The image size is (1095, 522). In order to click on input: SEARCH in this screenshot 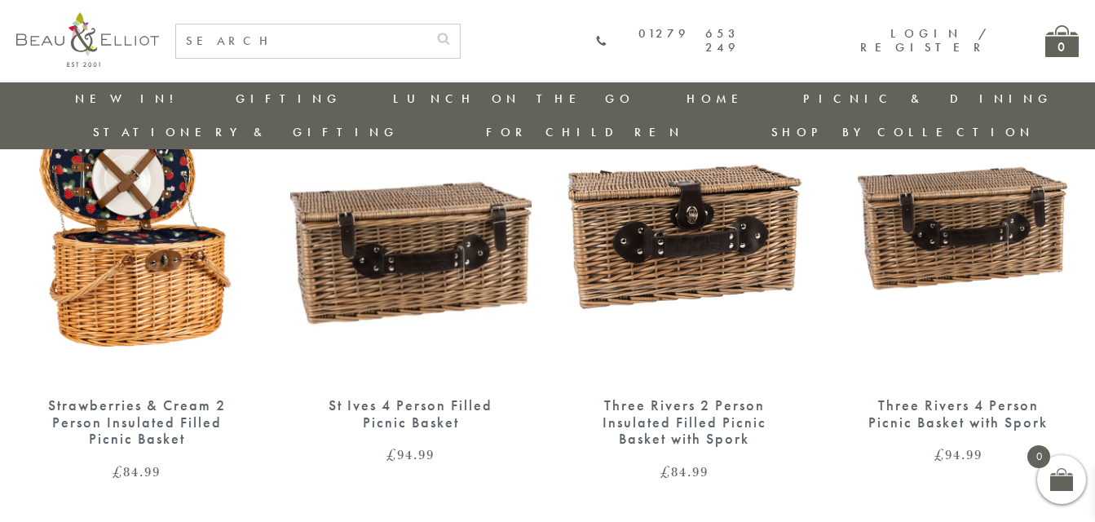, I will do `click(302, 41)`.